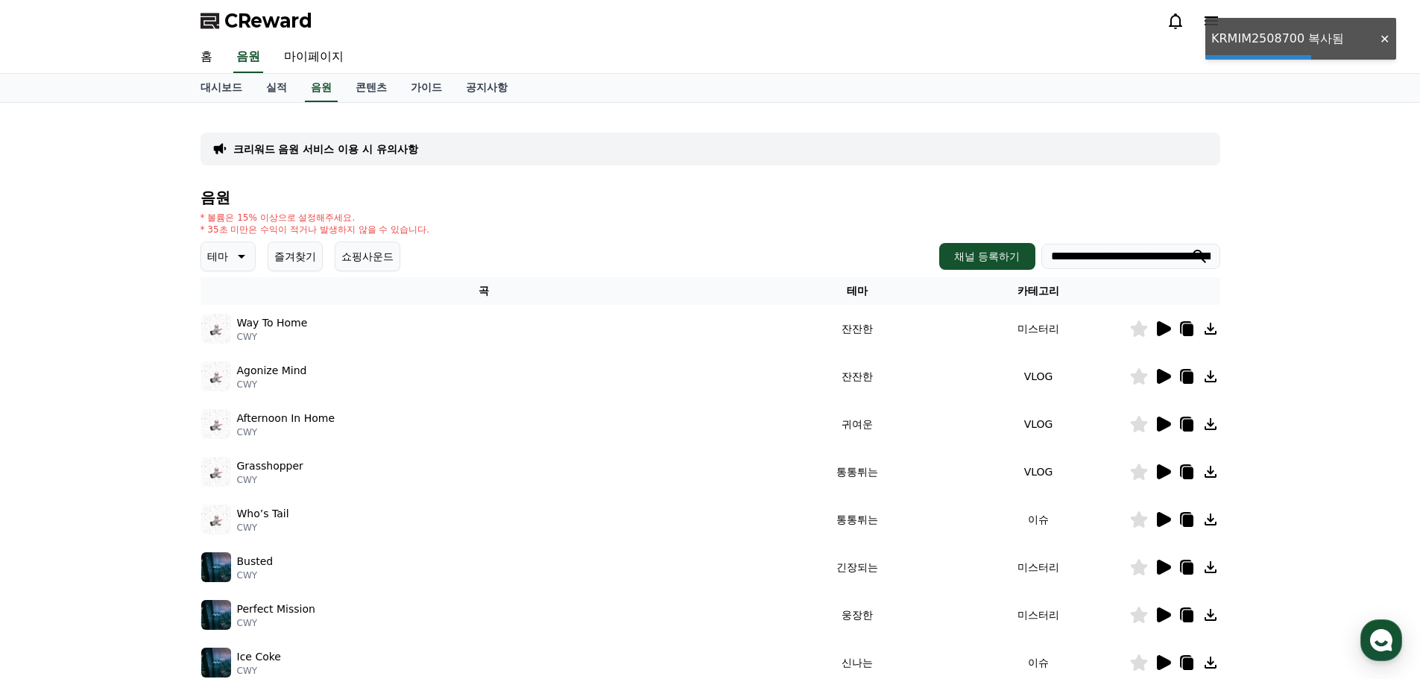 Image resolution: width=1420 pixels, height=679 pixels. Describe the element at coordinates (145, 491) in the screenshot. I see `a: 대화` at that location.